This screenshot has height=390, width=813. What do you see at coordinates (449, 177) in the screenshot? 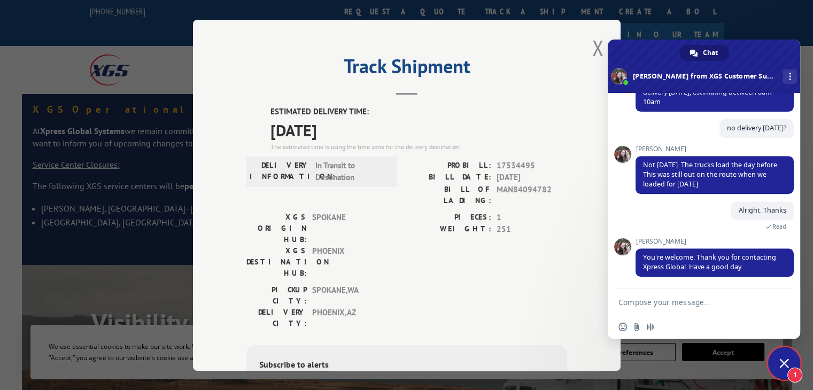
I see `label: BILL DATE:` at bounding box center [449, 177].